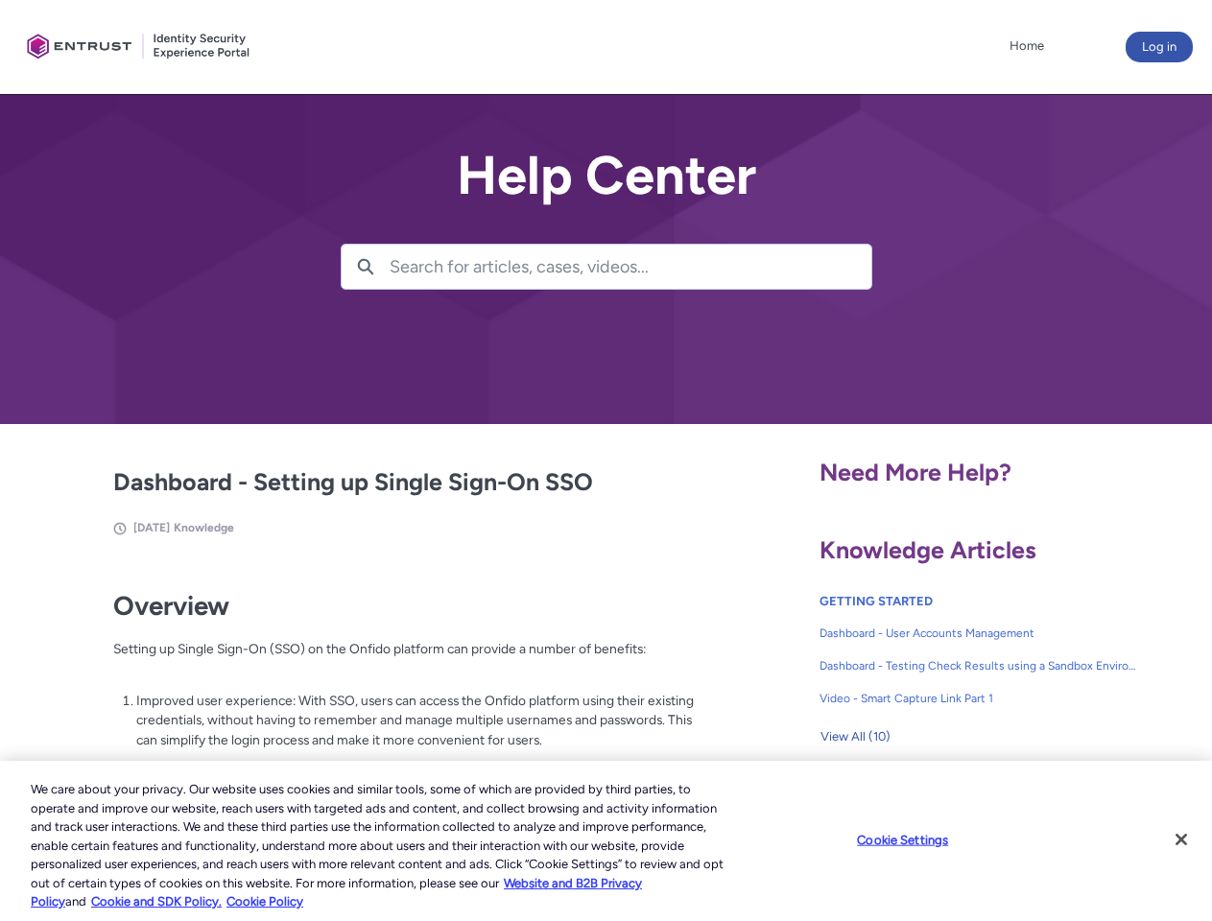  I want to click on a: Video - Smart Capture Link Part 1, so click(979, 698).